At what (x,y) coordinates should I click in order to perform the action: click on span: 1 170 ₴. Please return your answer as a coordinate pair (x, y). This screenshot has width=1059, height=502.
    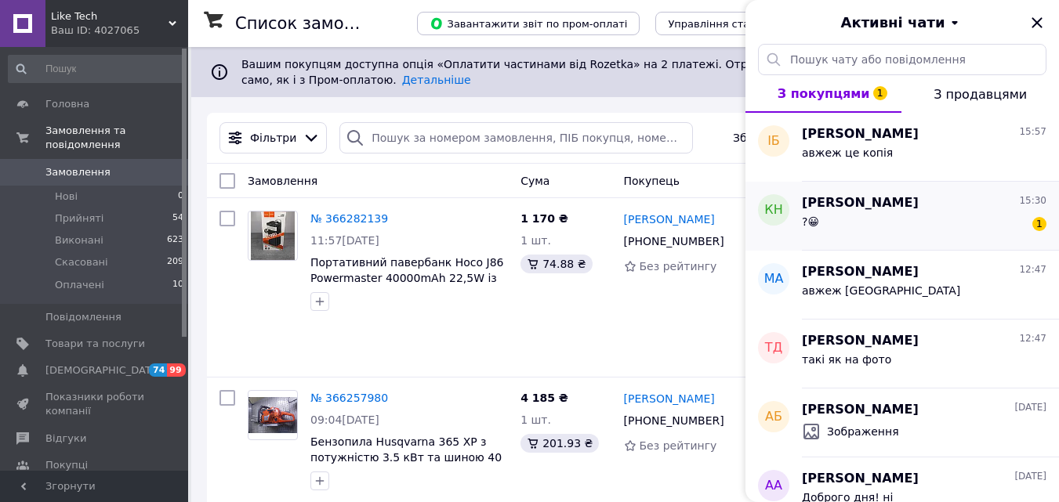
    Looking at the image, I should click on (544, 219).